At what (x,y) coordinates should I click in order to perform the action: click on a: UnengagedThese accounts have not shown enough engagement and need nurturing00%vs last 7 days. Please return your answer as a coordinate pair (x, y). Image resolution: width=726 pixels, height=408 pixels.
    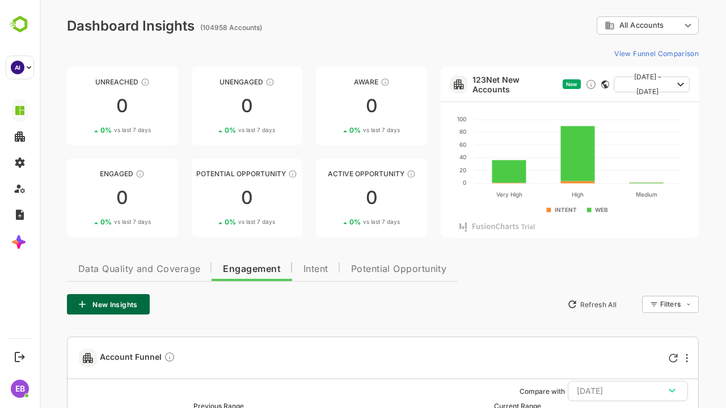
    Looking at the image, I should click on (208, 106).